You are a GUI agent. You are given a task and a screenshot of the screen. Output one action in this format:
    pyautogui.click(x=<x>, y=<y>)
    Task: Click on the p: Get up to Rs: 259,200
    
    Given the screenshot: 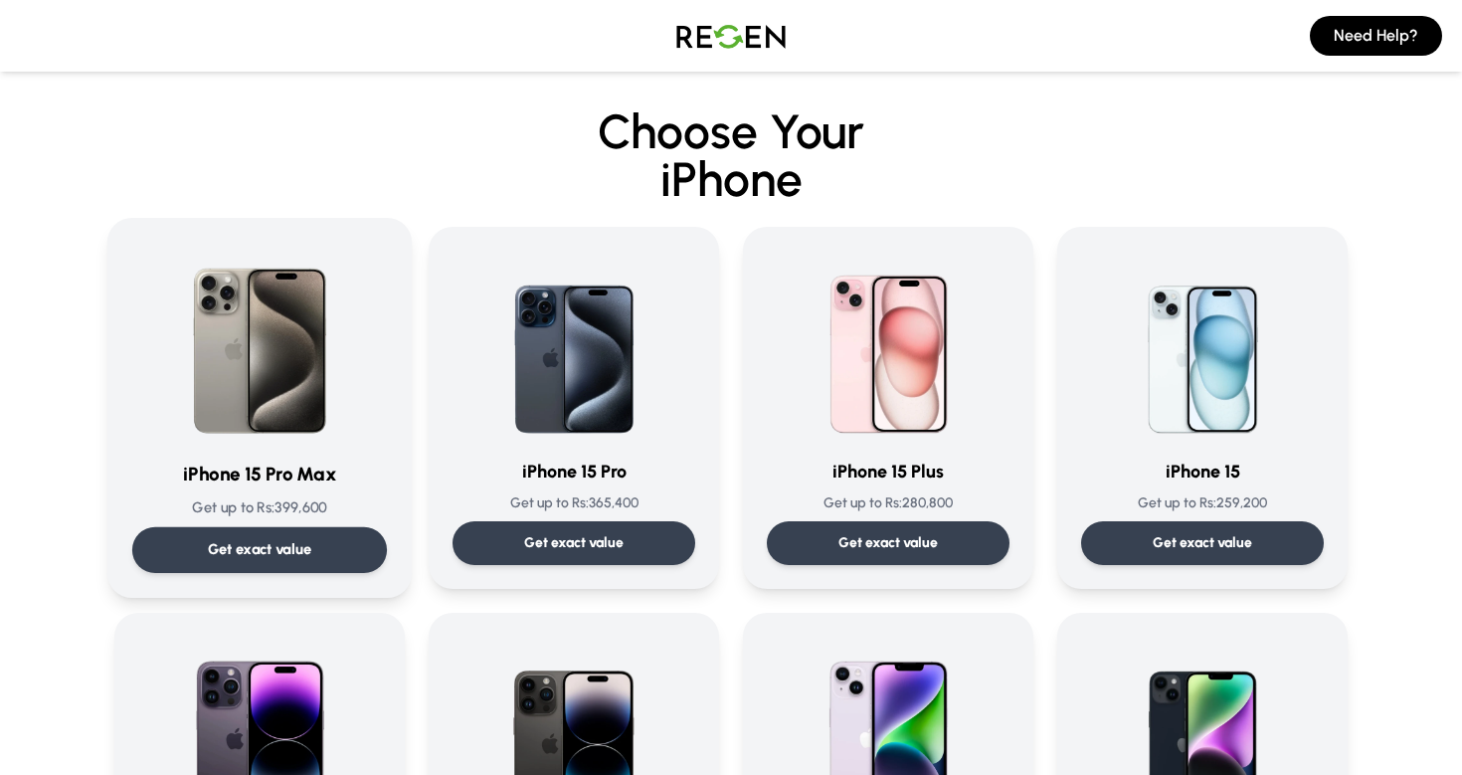 What is the action you would take?
    pyautogui.click(x=1203, y=503)
    